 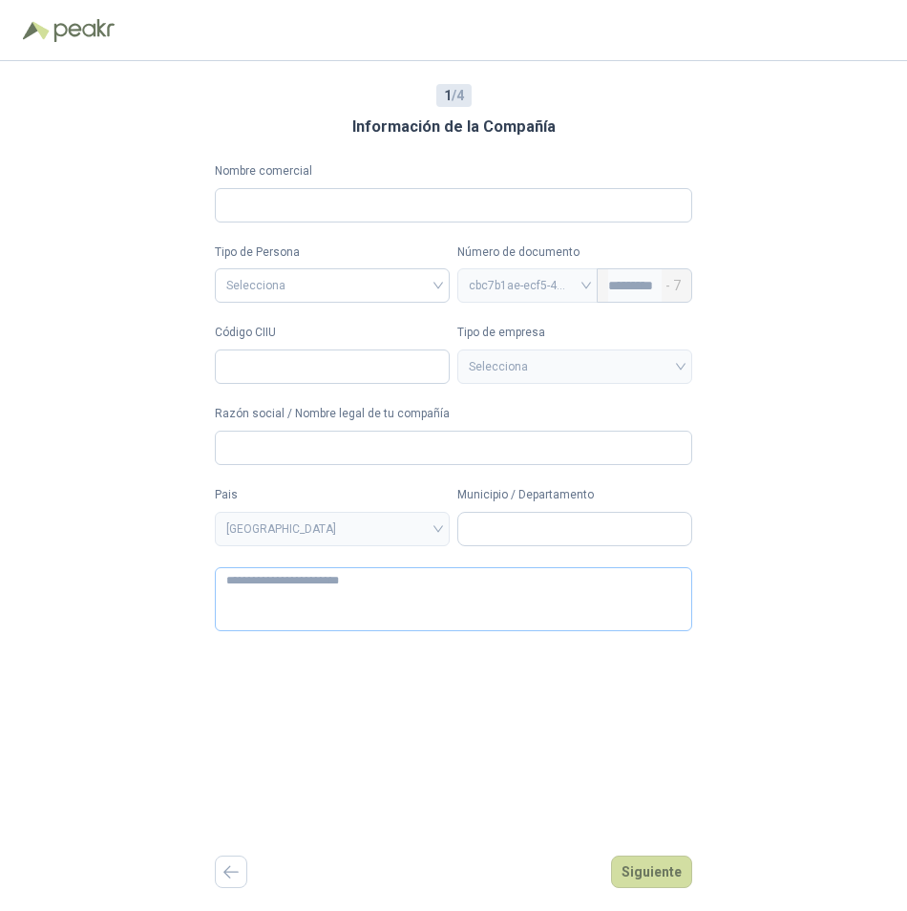 I want to click on label: Nombre comercial, so click(x=454, y=171).